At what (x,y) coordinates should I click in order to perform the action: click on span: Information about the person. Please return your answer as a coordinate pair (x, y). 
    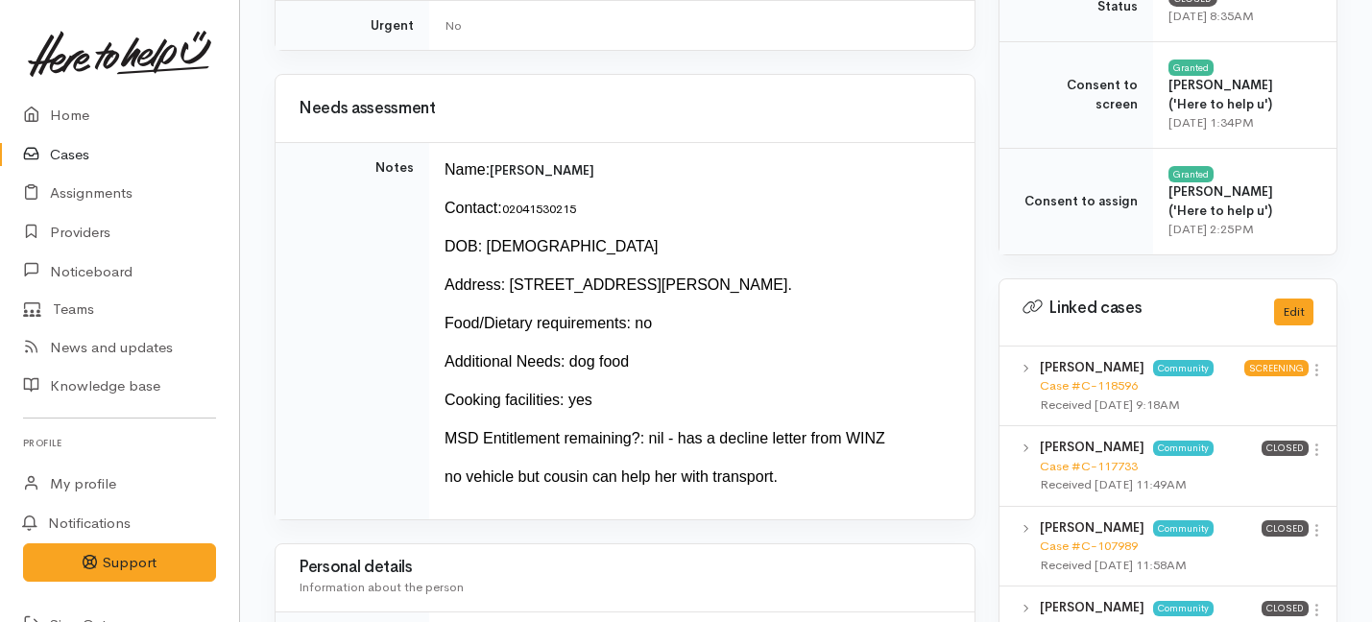
    Looking at the image, I should click on (381, 587).